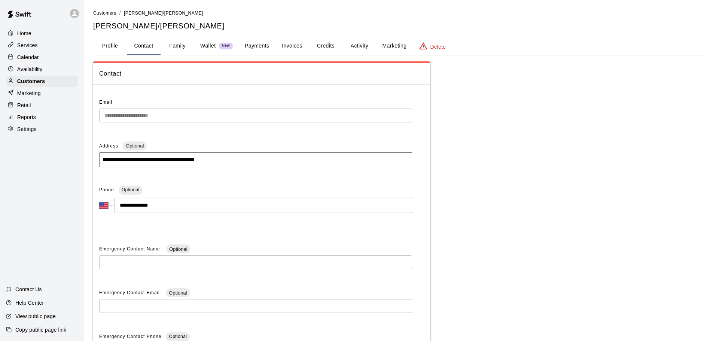 The width and height of the screenshot is (713, 341). Describe the element at coordinates (42, 33) in the screenshot. I see `div: Home` at that location.